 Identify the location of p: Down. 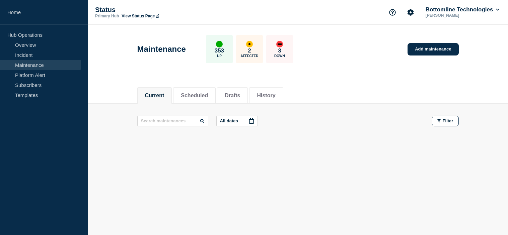
(279, 56).